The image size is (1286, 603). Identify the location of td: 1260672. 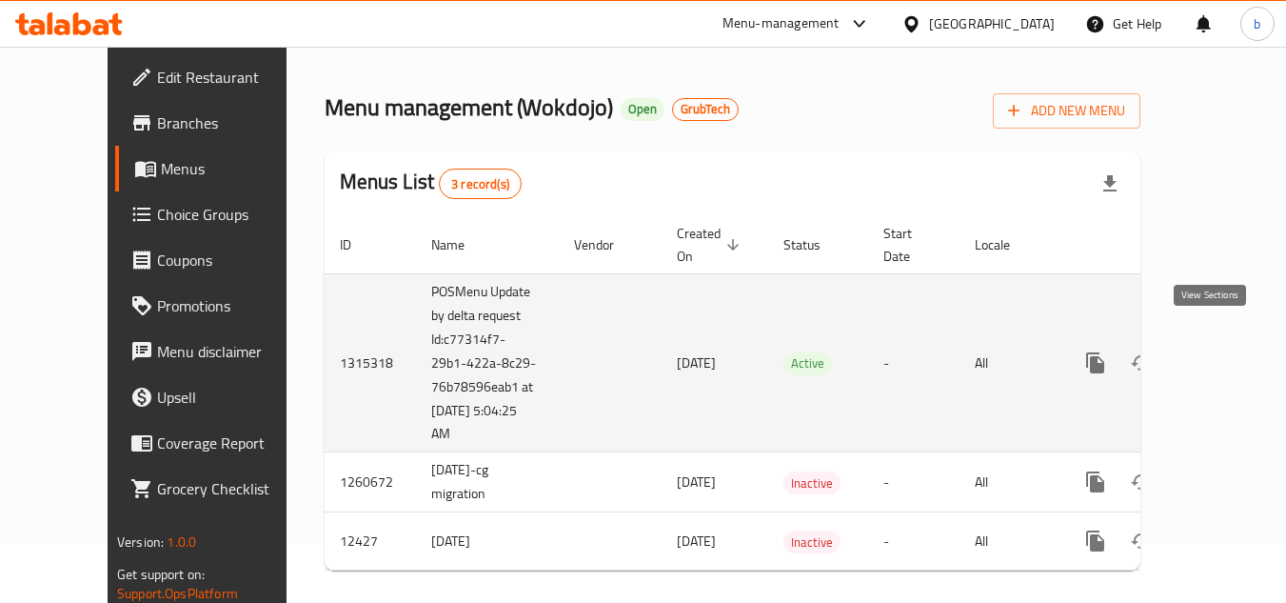
(370, 482).